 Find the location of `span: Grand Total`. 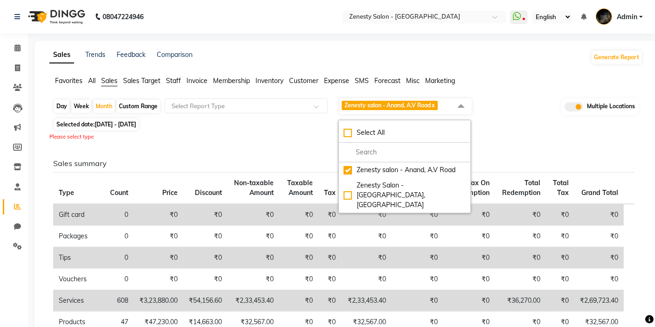

span: Grand Total is located at coordinates (599, 192).